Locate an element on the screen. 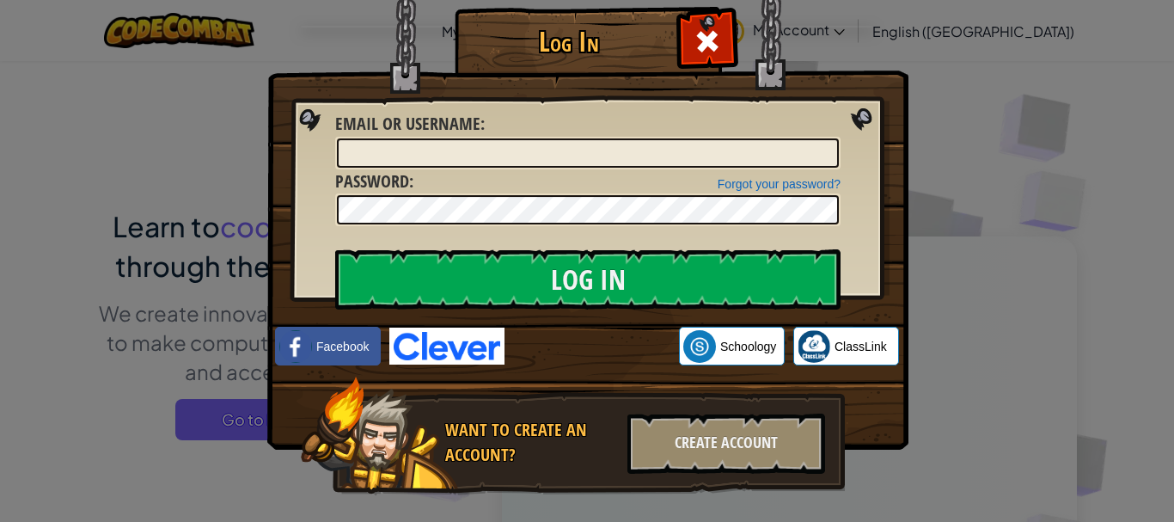 This screenshot has width=1174, height=522. span: Email or Username is located at coordinates (407, 123).